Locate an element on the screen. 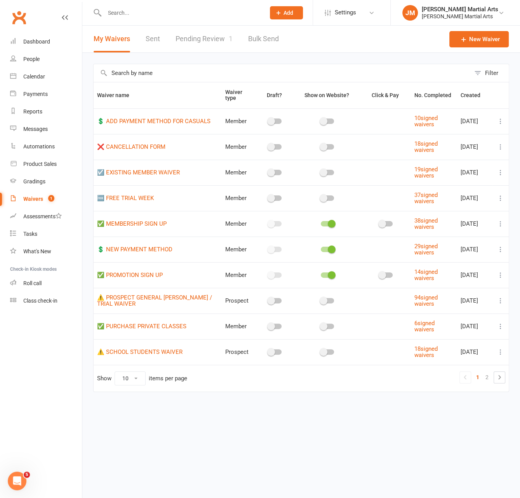 This screenshot has width=520, height=498. a: Bulk Send is located at coordinates (263, 39).